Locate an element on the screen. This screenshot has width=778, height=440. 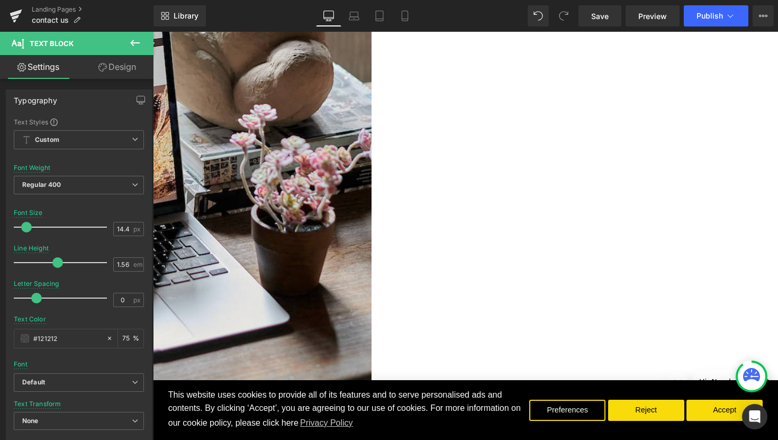
a: New Library is located at coordinates (179, 16).